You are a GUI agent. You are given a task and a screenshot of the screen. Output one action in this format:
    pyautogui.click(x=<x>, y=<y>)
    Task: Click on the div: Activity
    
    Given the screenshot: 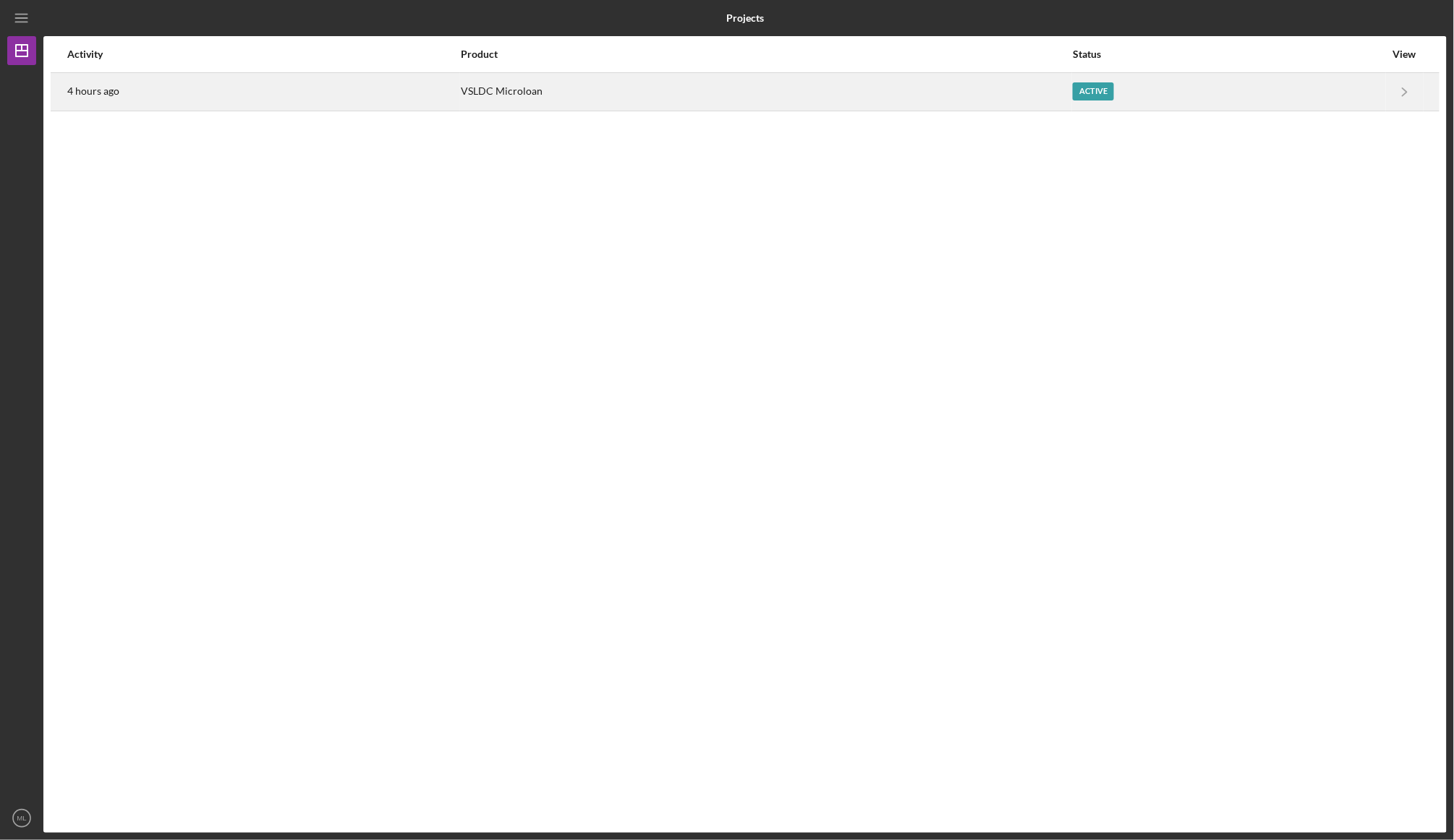 What is the action you would take?
    pyautogui.click(x=263, y=54)
    